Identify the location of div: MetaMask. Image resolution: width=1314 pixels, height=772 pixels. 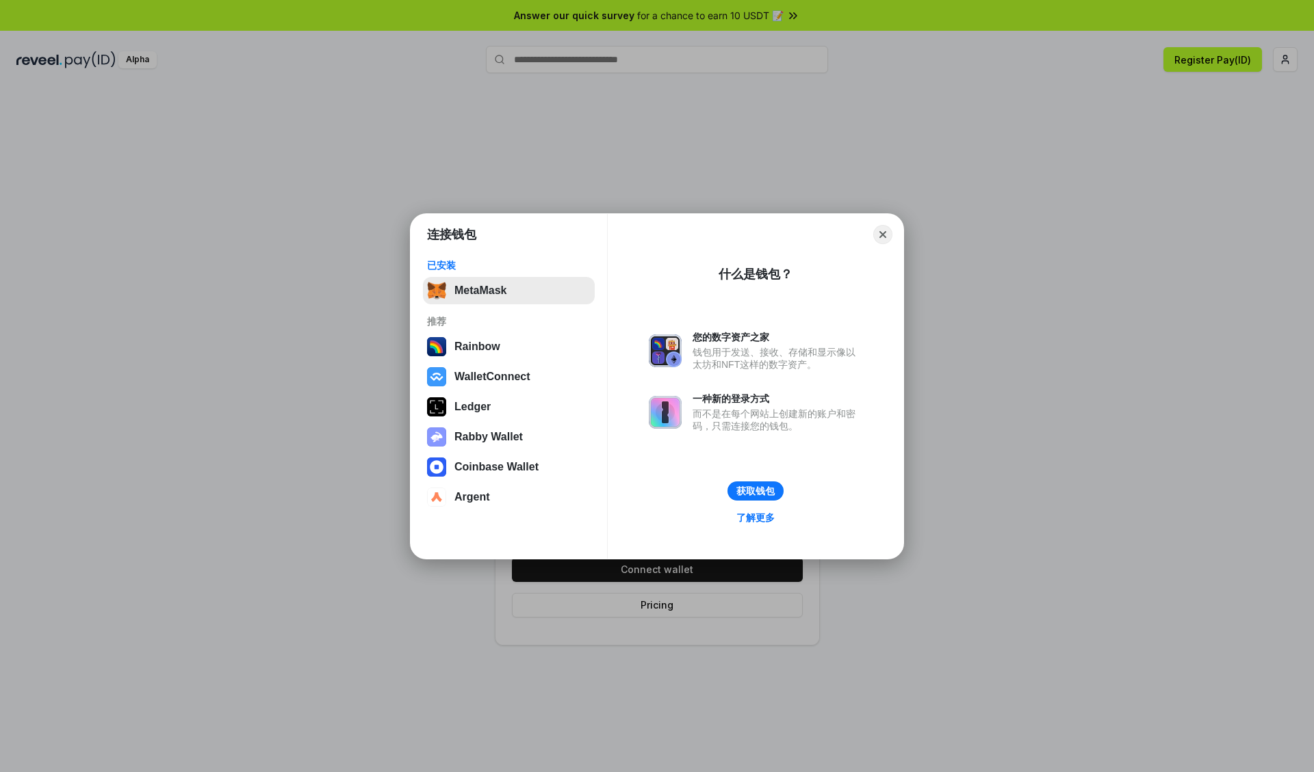
(480, 291).